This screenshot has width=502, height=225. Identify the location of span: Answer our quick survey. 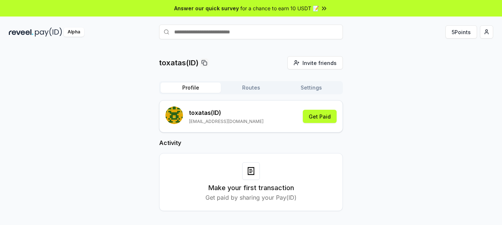
(207, 8).